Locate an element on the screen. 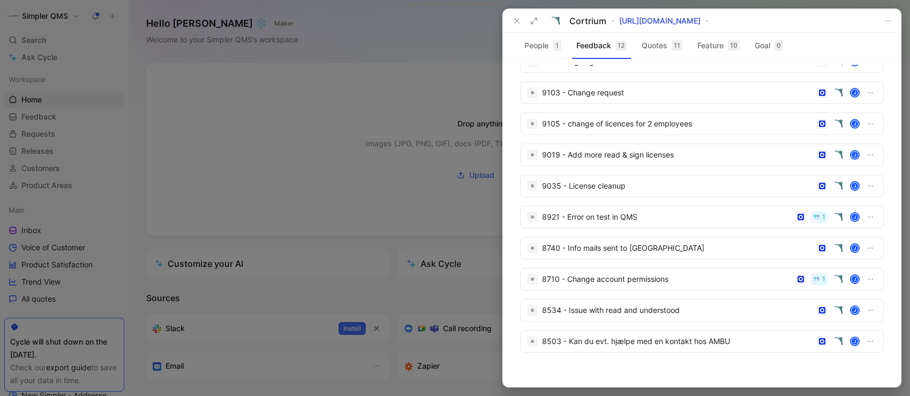 The height and width of the screenshot is (396, 910). div: 9103 - Change request is located at coordinates (677, 93).